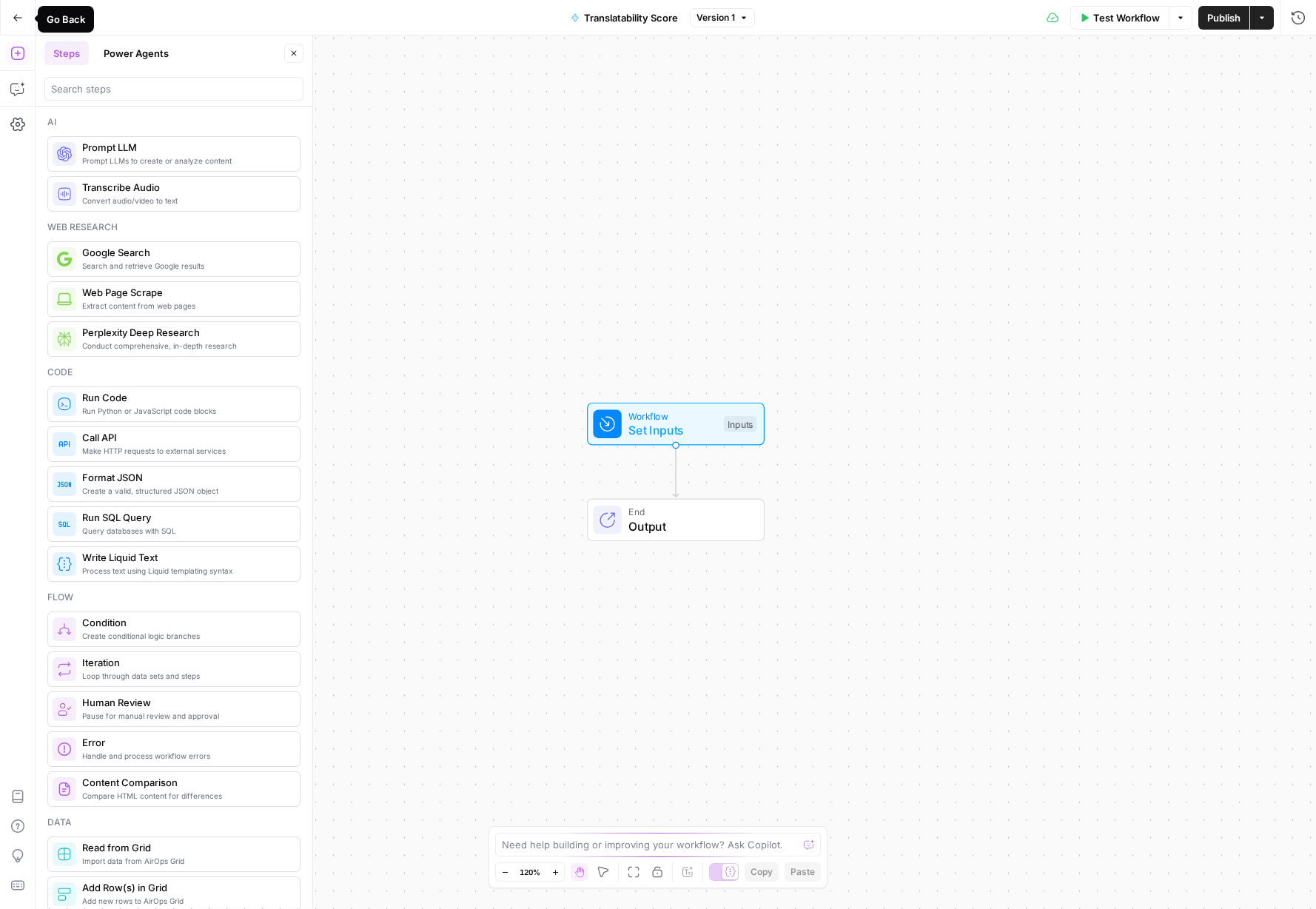  I want to click on button: Publish, so click(1224, 18).